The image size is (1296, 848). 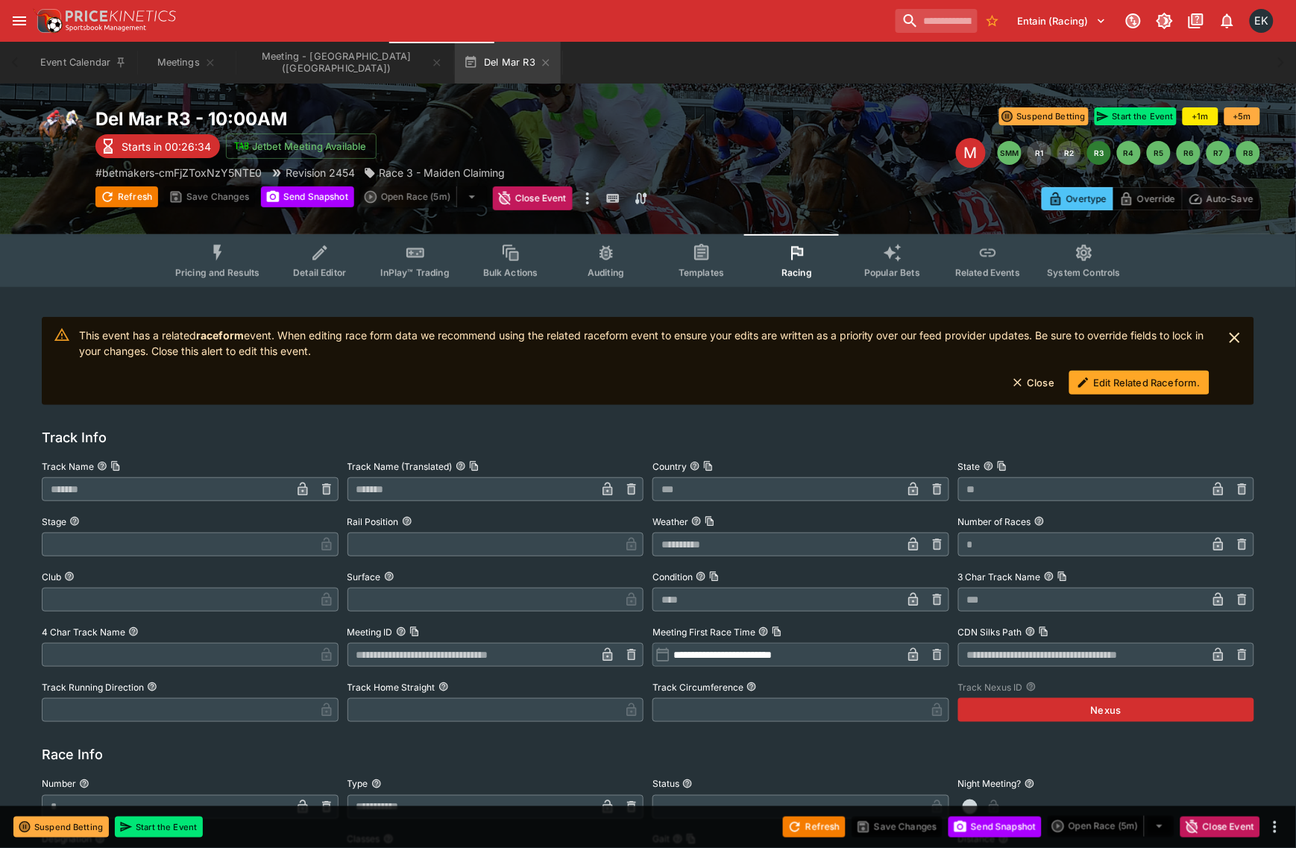 What do you see at coordinates (1099, 153) in the screenshot?
I see `button: R3` at bounding box center [1099, 153].